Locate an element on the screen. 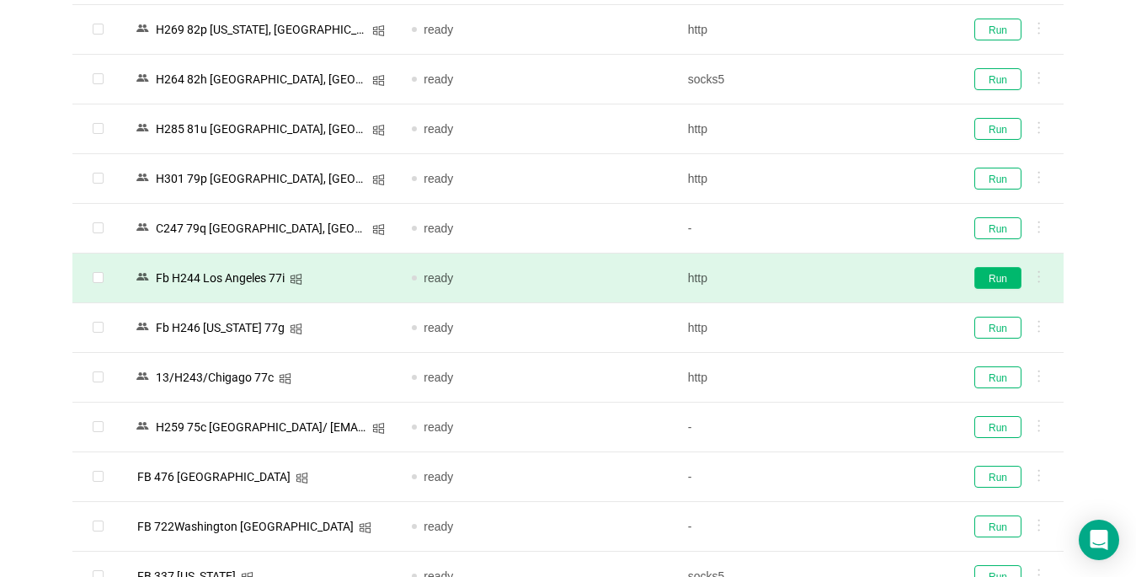 This screenshot has height=577, width=1136. div: Fb Н244 Los Angeles 77i is located at coordinates (220, 278).